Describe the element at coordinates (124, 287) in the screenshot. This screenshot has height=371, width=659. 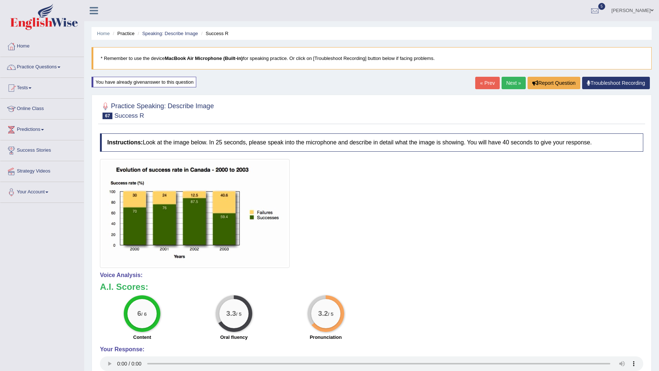
I see `b: A.I. Scores:` at that location.